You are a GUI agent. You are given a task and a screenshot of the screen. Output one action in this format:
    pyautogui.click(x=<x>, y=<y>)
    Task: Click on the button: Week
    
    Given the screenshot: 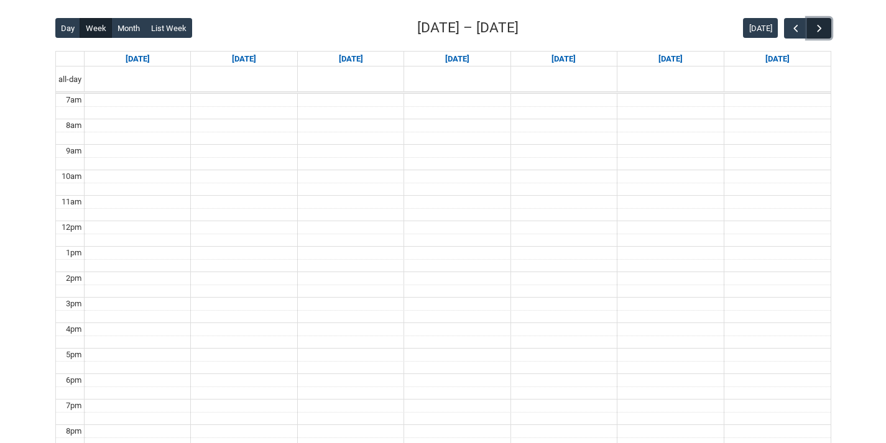 What is the action you would take?
    pyautogui.click(x=96, y=28)
    